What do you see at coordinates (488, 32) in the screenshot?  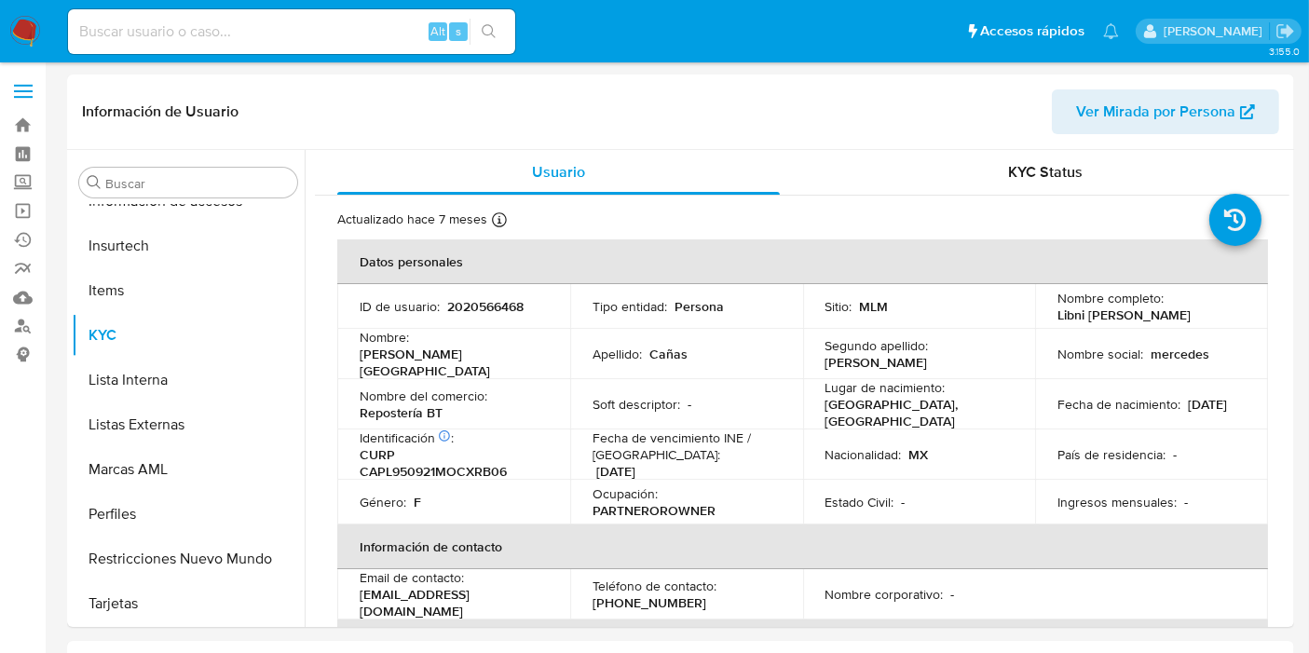 I see `button: search-icon` at bounding box center [488, 32].